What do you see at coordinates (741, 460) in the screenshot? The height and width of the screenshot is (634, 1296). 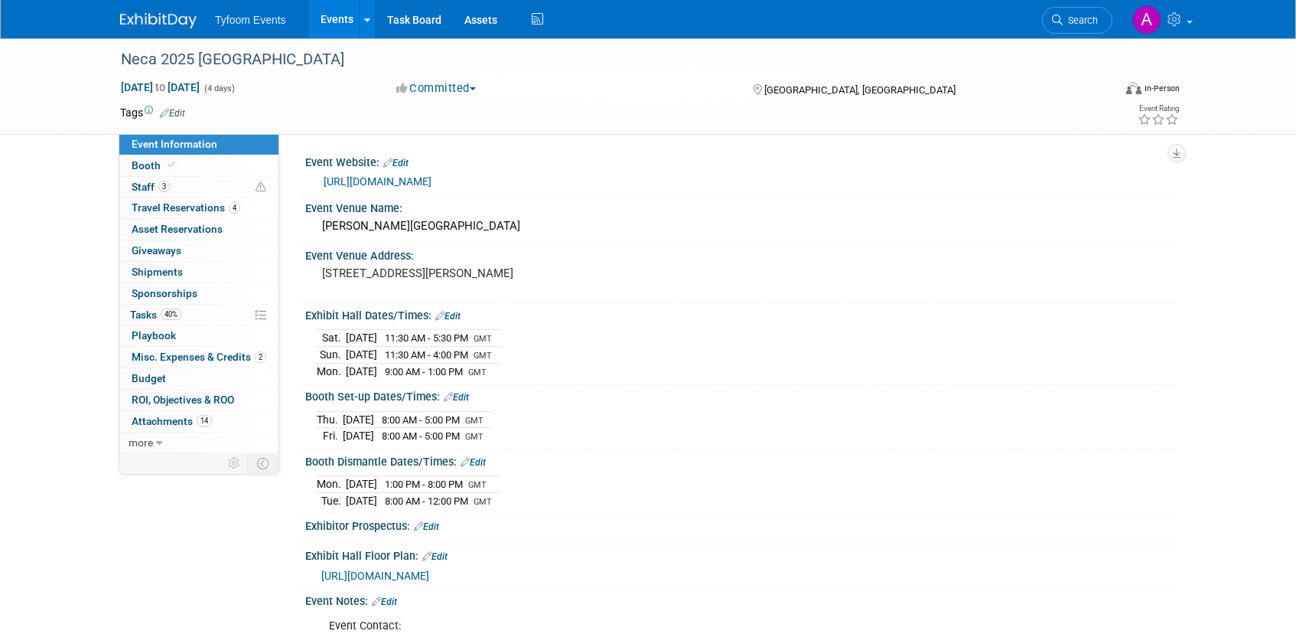 I see `div: Booth Dismantle Dates/Times:` at bounding box center [741, 460].